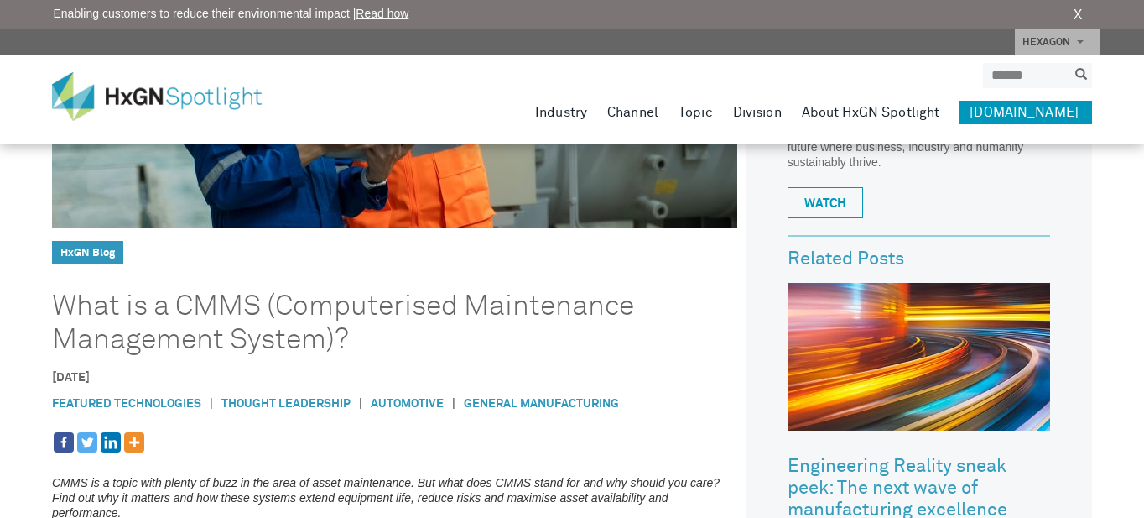 The image size is (1144, 518). Describe the element at coordinates (169, 96) in the screenshot. I see `img: HxGN Spotlight` at that location.